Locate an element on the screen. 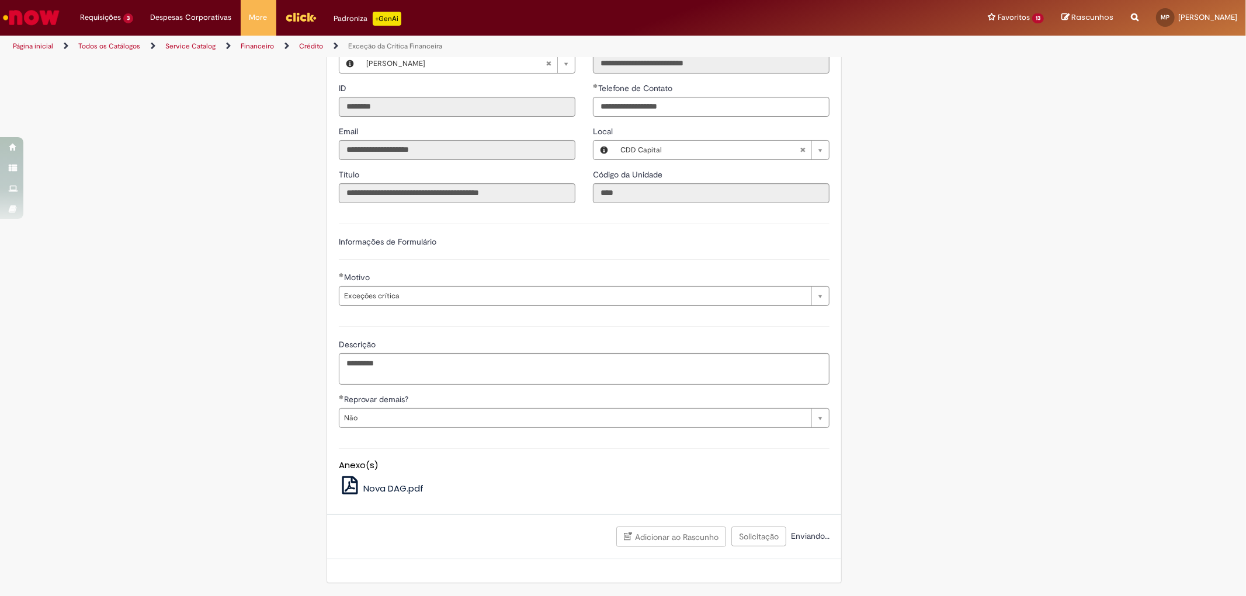  span: Telefone de Contato is located at coordinates (636, 88).